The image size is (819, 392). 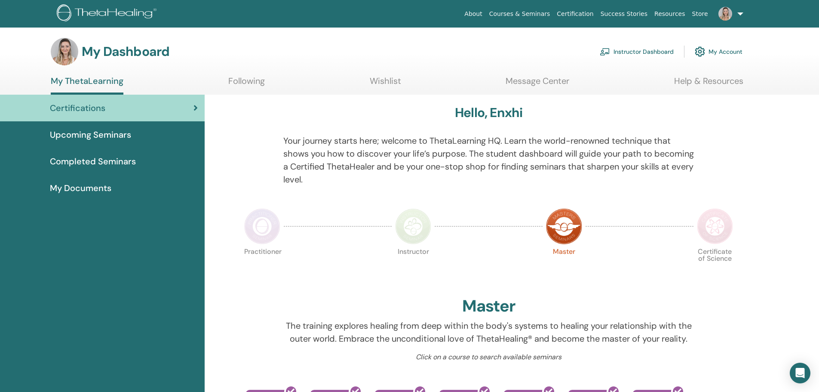 What do you see at coordinates (489, 332) in the screenshot?
I see `p: The training explores healing from deep within the body's systems to healing your relationship wi...` at bounding box center [489, 332].